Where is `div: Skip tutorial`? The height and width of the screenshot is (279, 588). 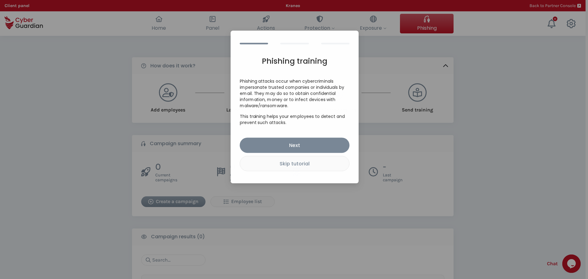
div: Skip tutorial is located at coordinates (294, 164).